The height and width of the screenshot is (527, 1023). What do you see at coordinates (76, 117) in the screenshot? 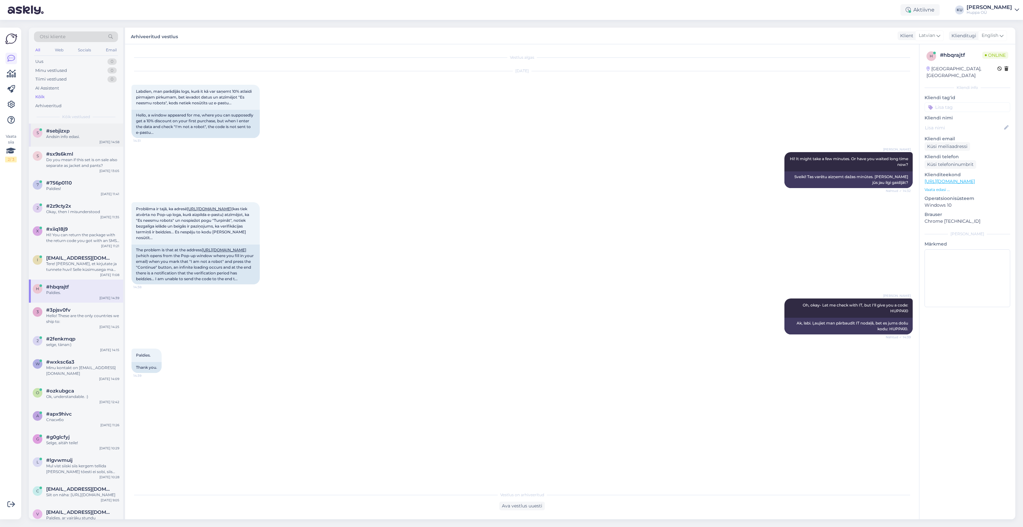
I see `span: Kõik vestlused` at bounding box center [76, 117].